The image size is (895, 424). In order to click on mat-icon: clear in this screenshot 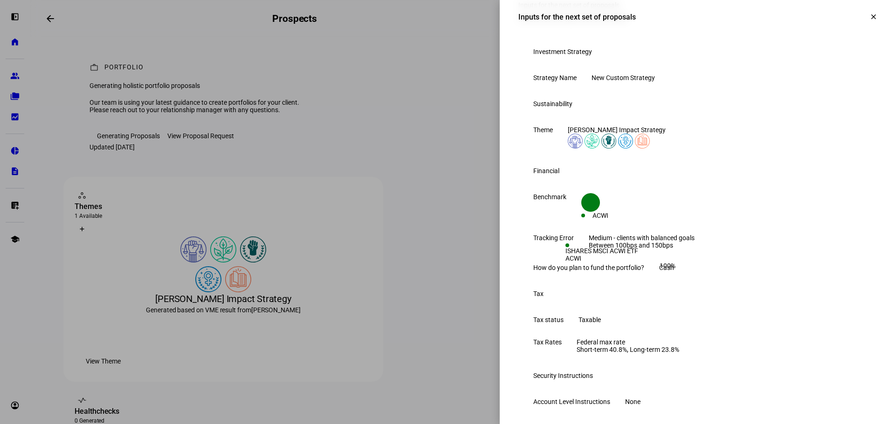, I will do `click(873, 17)`.